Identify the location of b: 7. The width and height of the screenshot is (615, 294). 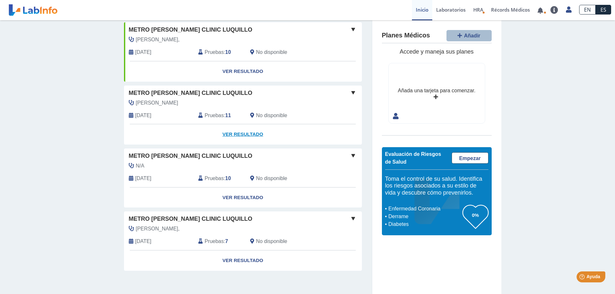
(227, 241).